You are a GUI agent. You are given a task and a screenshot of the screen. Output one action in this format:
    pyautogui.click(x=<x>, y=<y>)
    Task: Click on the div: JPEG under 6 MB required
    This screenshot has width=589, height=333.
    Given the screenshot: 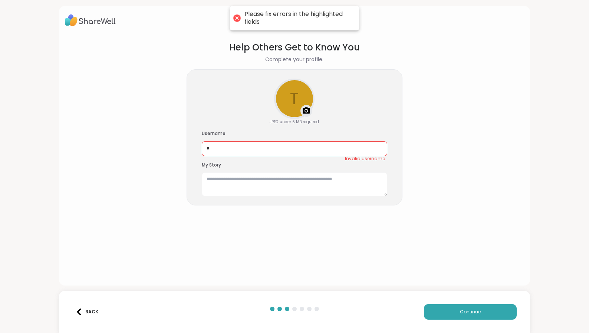 What is the action you would take?
    pyautogui.click(x=294, y=122)
    